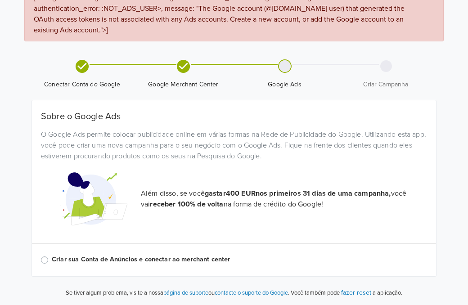  I want to click on a: página de suporte, so click(186, 293).